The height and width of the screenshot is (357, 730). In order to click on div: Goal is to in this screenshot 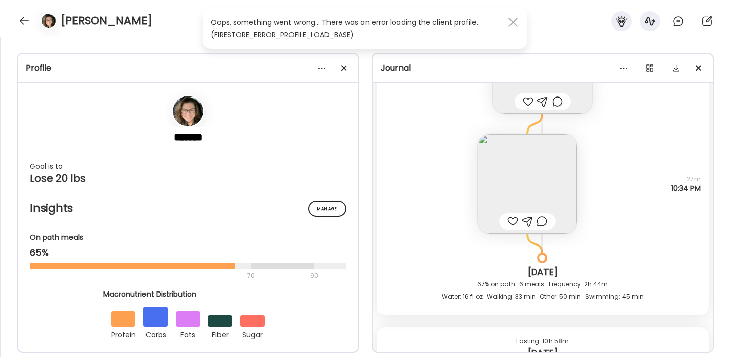, I will do `click(188, 166)`.